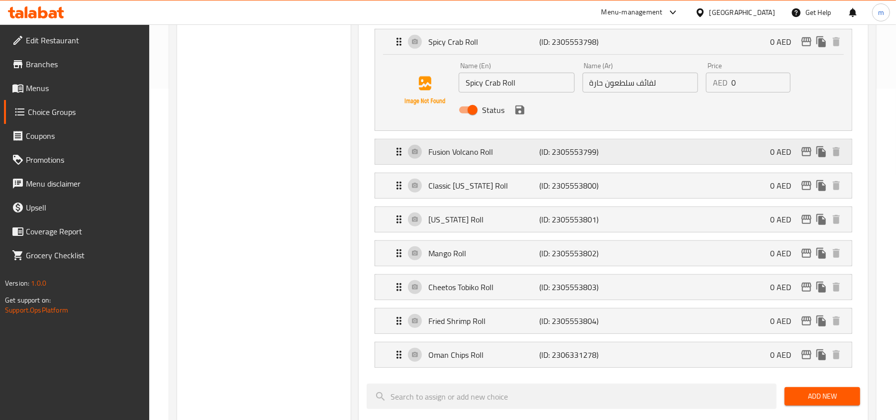 This screenshot has height=420, width=896. I want to click on a: Edit Restaurant, so click(77, 40).